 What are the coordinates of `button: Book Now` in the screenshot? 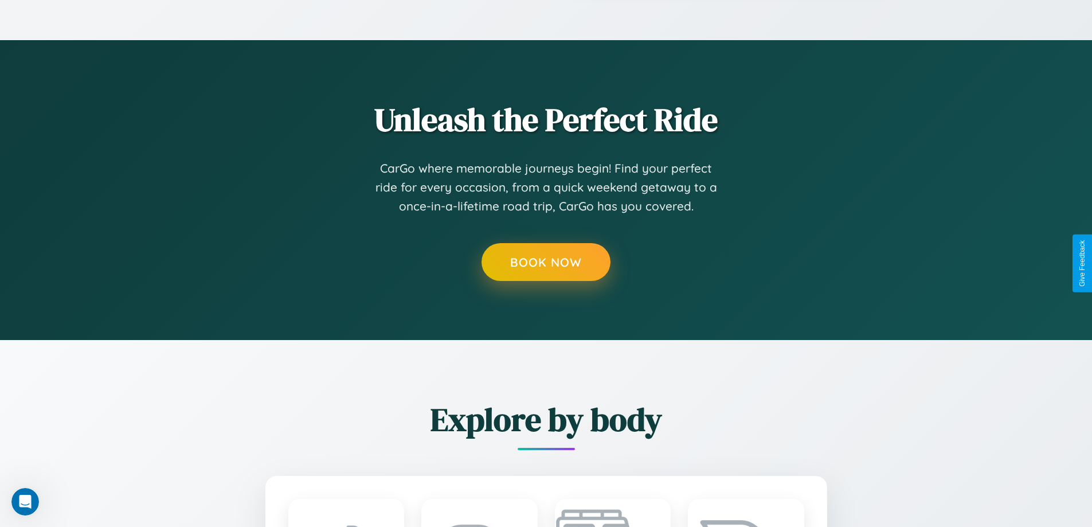 It's located at (546, 262).